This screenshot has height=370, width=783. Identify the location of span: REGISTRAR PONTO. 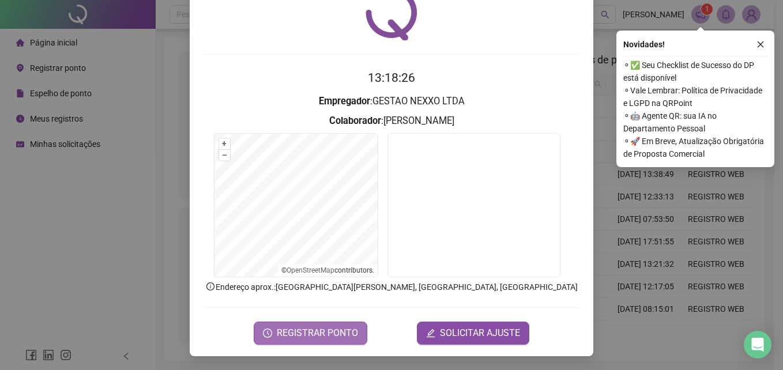
(317, 333).